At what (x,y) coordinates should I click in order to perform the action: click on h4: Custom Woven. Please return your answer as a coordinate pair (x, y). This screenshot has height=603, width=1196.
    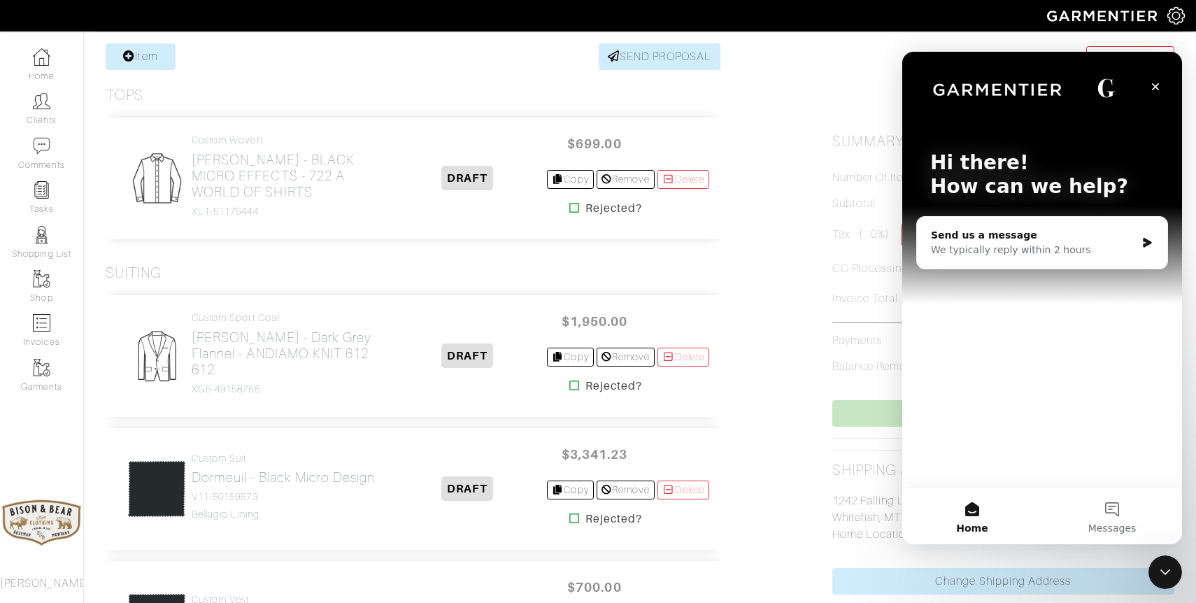
    Looking at the image, I should click on (289, 140).